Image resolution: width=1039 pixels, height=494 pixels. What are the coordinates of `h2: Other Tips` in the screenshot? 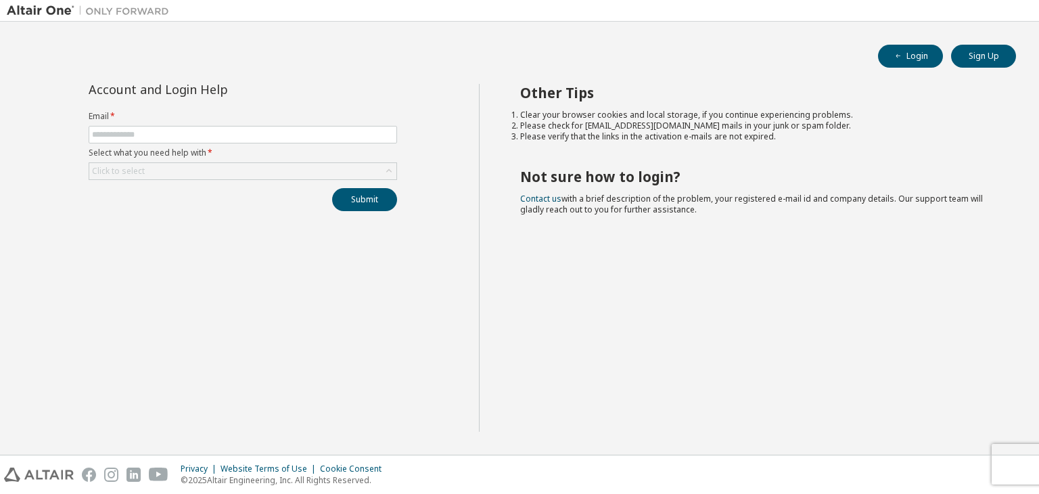 It's located at (756, 93).